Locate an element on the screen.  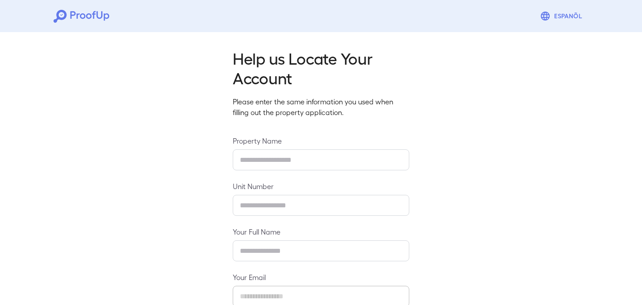
label: Property Name is located at coordinates (321, 141).